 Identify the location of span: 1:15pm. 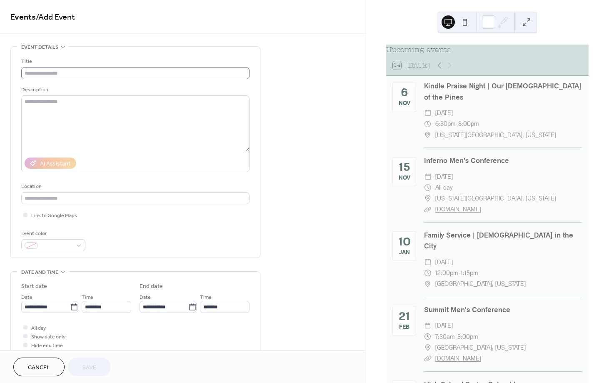
(469, 273).